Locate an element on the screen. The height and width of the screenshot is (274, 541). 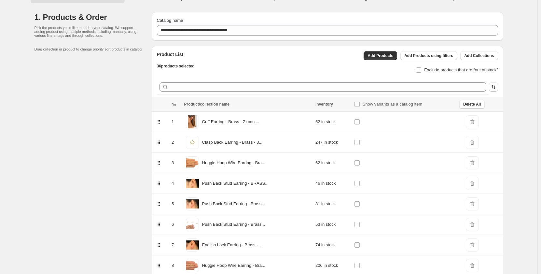
span: 3 is located at coordinates (172, 162).